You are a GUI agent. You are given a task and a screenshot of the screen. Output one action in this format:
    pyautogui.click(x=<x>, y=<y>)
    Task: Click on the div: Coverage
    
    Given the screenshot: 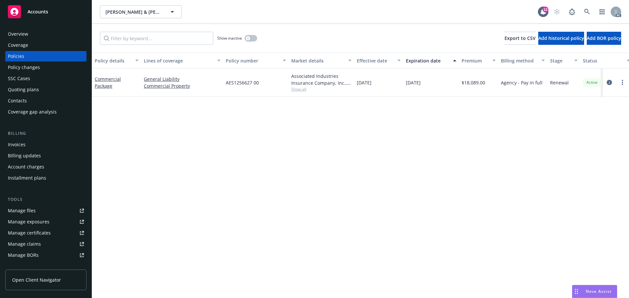 What is the action you would take?
    pyautogui.click(x=18, y=45)
    